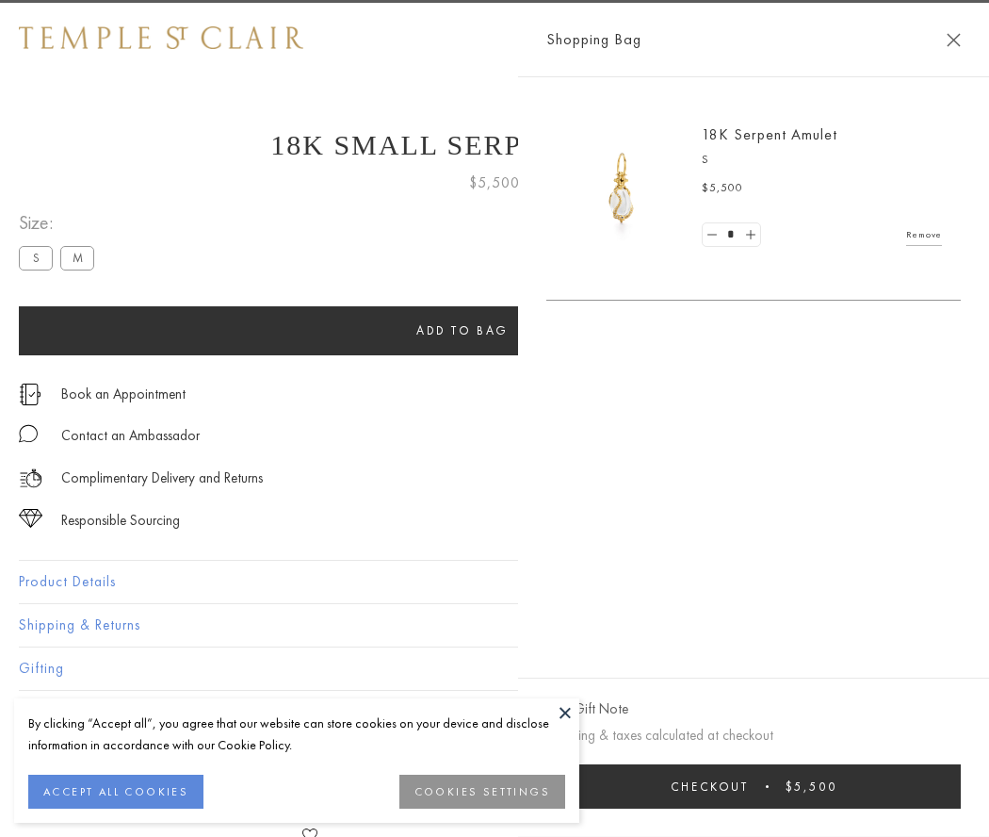  What do you see at coordinates (482, 791) in the screenshot?
I see `button: COOKIES SETTINGS` at bounding box center [482, 791].